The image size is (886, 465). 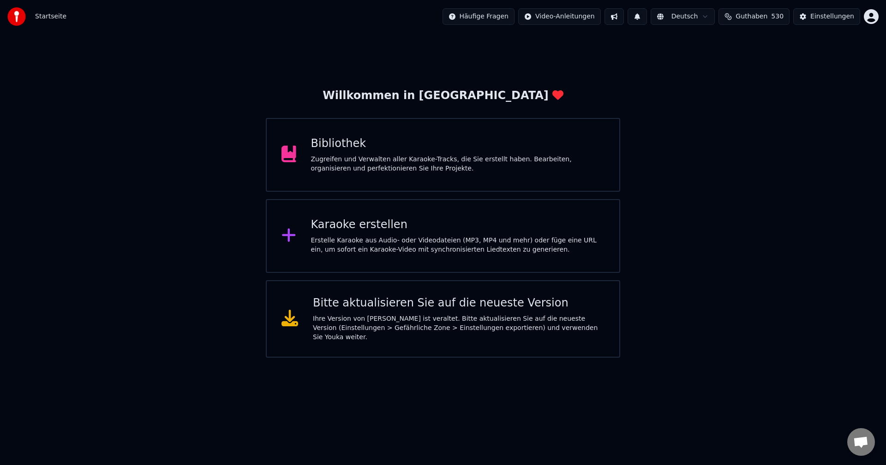 I want to click on span: Guthaben, so click(x=751, y=17).